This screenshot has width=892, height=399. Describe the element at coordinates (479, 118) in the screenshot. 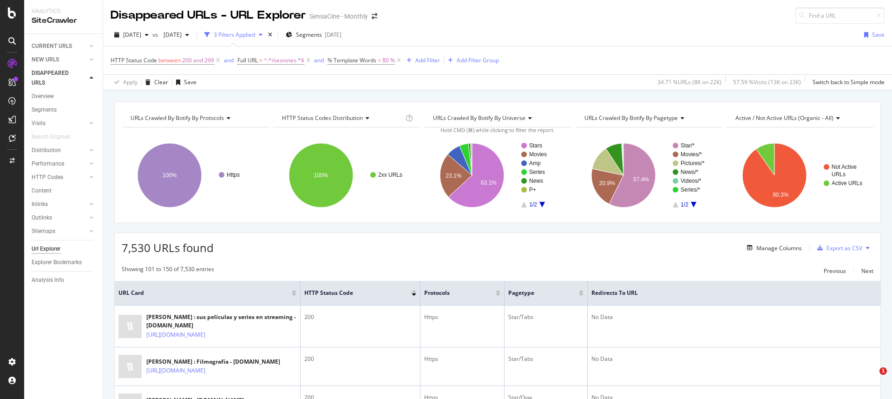

I see `span: URLs Crawled By Botify By universe` at that location.